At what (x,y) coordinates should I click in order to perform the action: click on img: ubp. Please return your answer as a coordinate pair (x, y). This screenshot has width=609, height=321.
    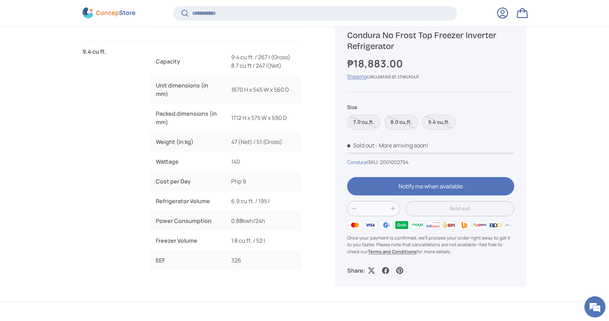
    Looking at the image, I should click on (464, 225).